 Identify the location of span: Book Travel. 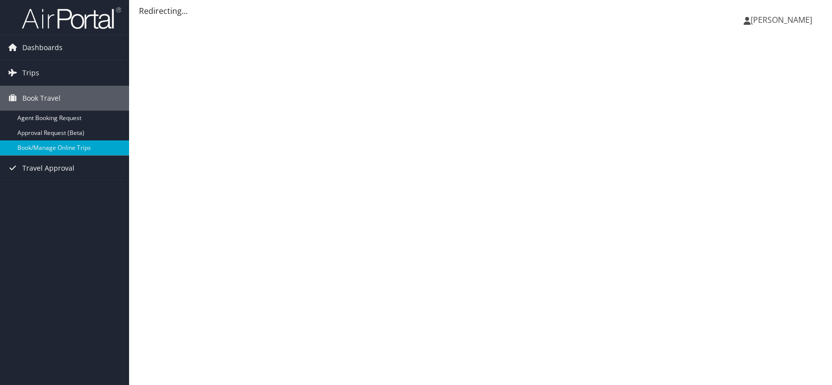
(41, 98).